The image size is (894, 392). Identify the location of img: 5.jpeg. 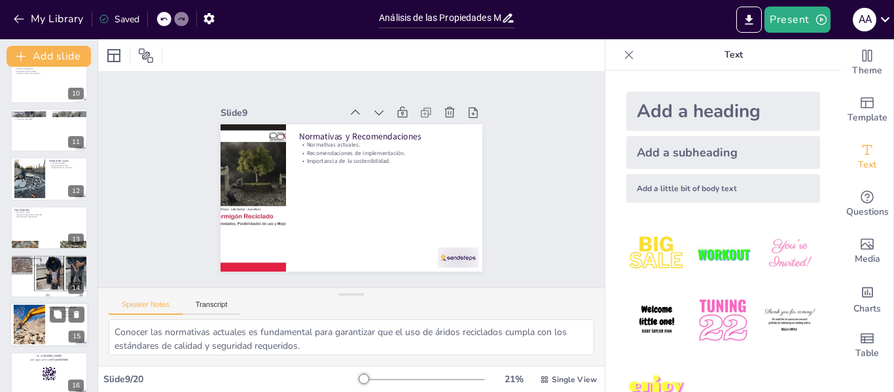
(723, 320).